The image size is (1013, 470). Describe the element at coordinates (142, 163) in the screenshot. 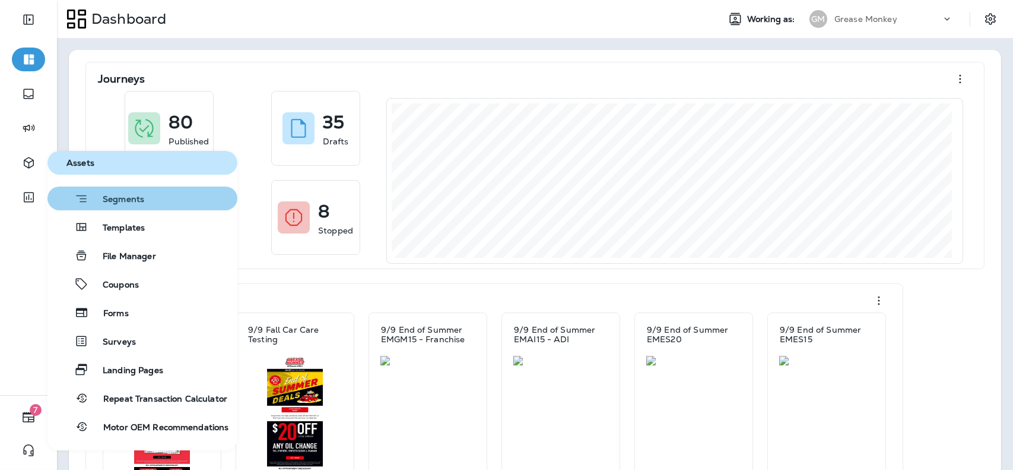

I see `span: Assets` at that location.